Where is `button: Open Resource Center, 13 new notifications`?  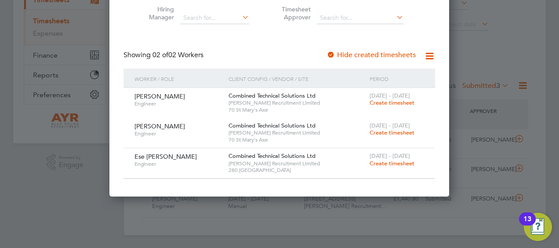
button: Open Resource Center, 13 new notifications is located at coordinates (538, 227).